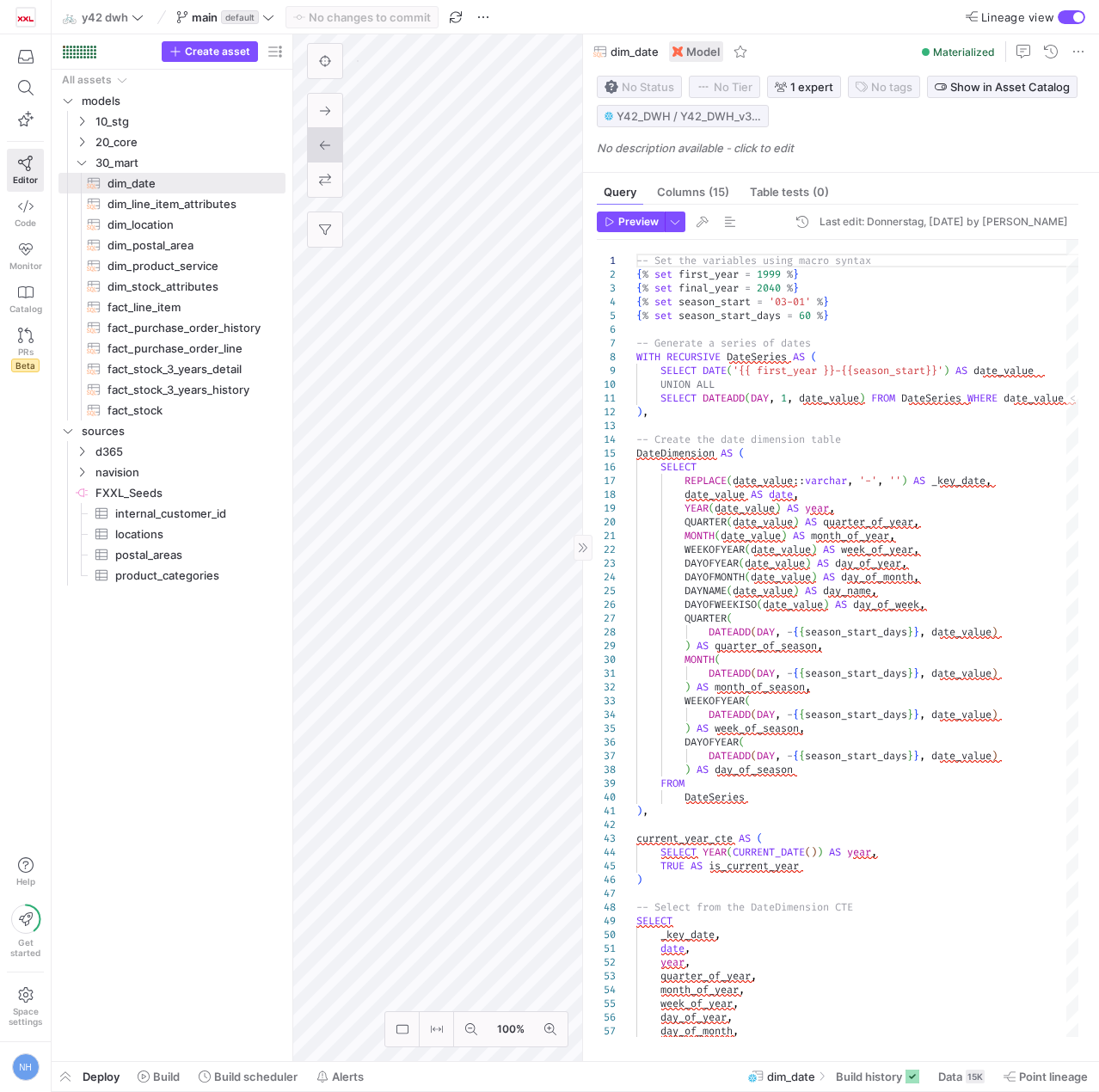 The image size is (1099, 1092). What do you see at coordinates (663, 302) in the screenshot?
I see `span: set` at bounding box center [663, 302].